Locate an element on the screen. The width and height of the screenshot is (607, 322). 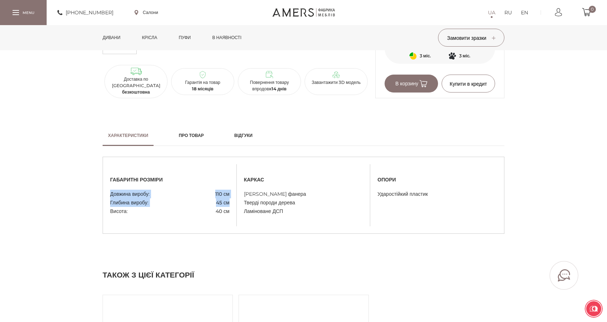
span: 0 is located at coordinates (593, 9).